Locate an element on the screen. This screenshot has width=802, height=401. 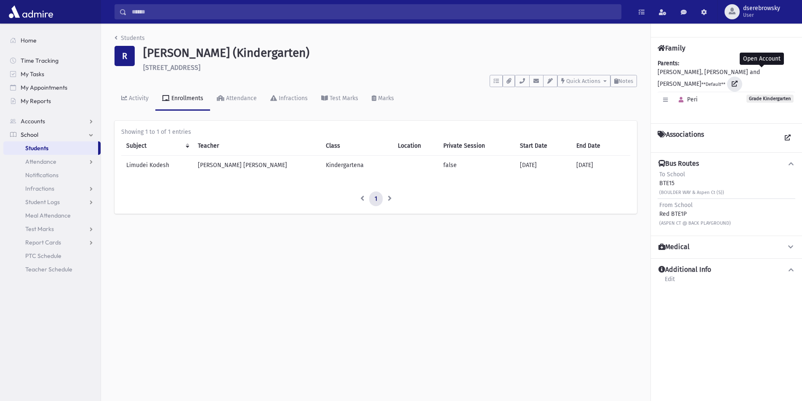
h4: Associations is located at coordinates (681, 138).